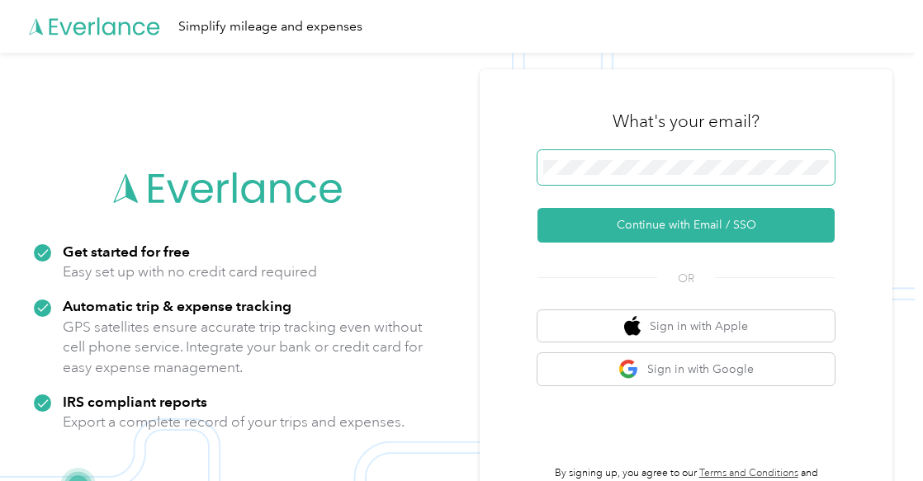  Describe the element at coordinates (632, 326) in the screenshot. I see `img: apple logo` at that location.